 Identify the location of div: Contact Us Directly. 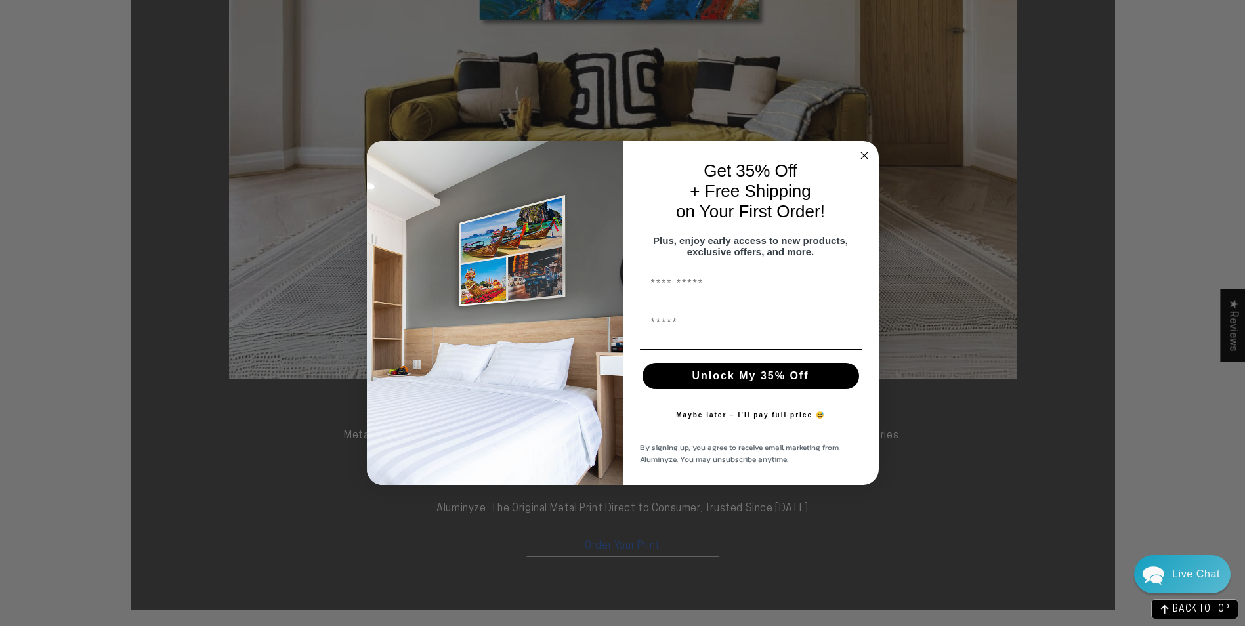
(1196, 574).